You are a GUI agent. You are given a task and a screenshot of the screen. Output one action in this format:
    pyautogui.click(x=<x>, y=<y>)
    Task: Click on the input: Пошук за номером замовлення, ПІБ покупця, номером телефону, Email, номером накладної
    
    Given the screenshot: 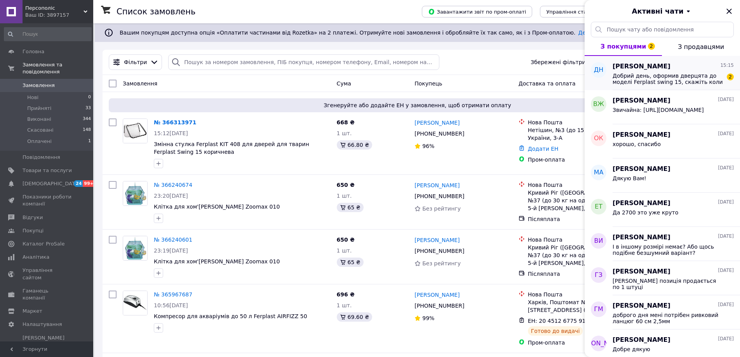 What is the action you would take?
    pyautogui.click(x=304, y=62)
    